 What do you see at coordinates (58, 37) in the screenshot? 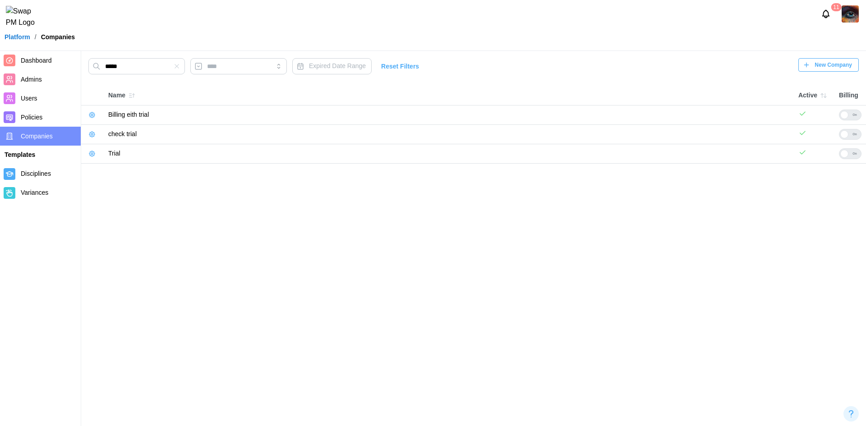
I see `div: Companies` at bounding box center [58, 37].